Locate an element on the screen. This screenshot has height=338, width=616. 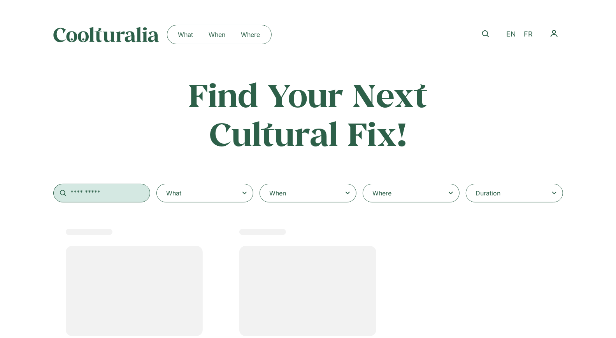
a: What is located at coordinates (186, 35).